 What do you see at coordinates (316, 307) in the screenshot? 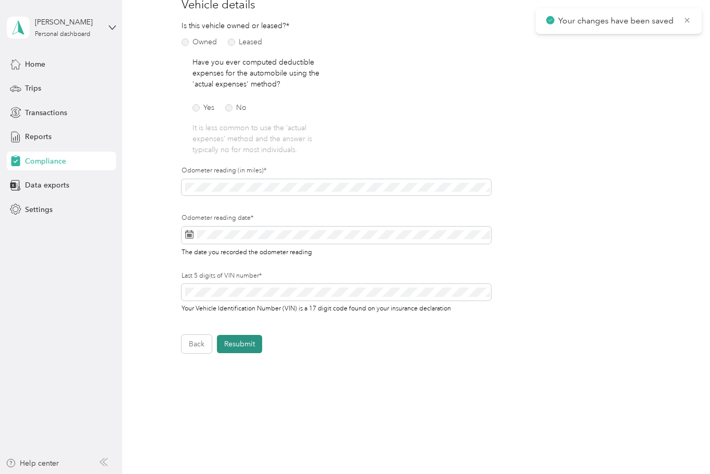
I see `span: Your Vehicle Identification Number (VIN) is a 17 digit code found on your insurance declaration` at bounding box center [316, 307].